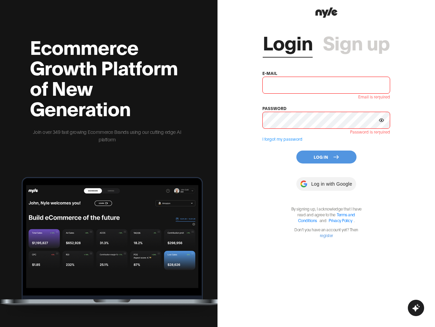 The width and height of the screenshot is (435, 327). Describe the element at coordinates (357, 42) in the screenshot. I see `a: Sign up` at that location.